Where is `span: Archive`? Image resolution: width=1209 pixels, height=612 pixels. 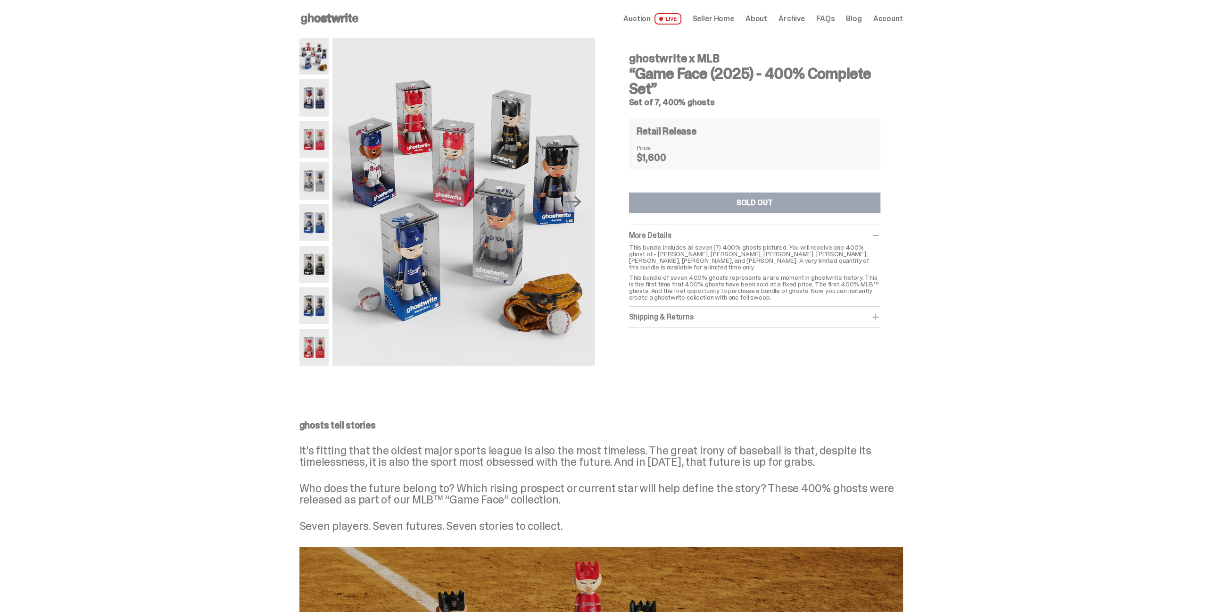 span: Archive is located at coordinates (792, 19).